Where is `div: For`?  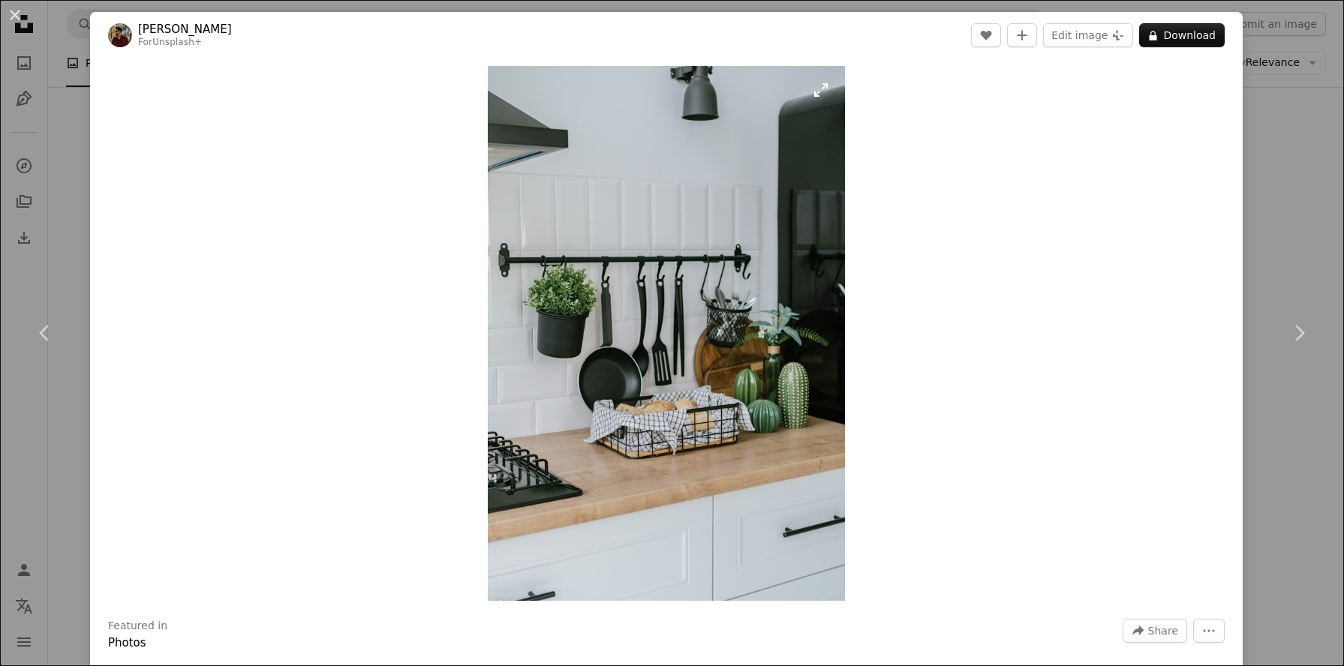
div: For is located at coordinates (185, 43).